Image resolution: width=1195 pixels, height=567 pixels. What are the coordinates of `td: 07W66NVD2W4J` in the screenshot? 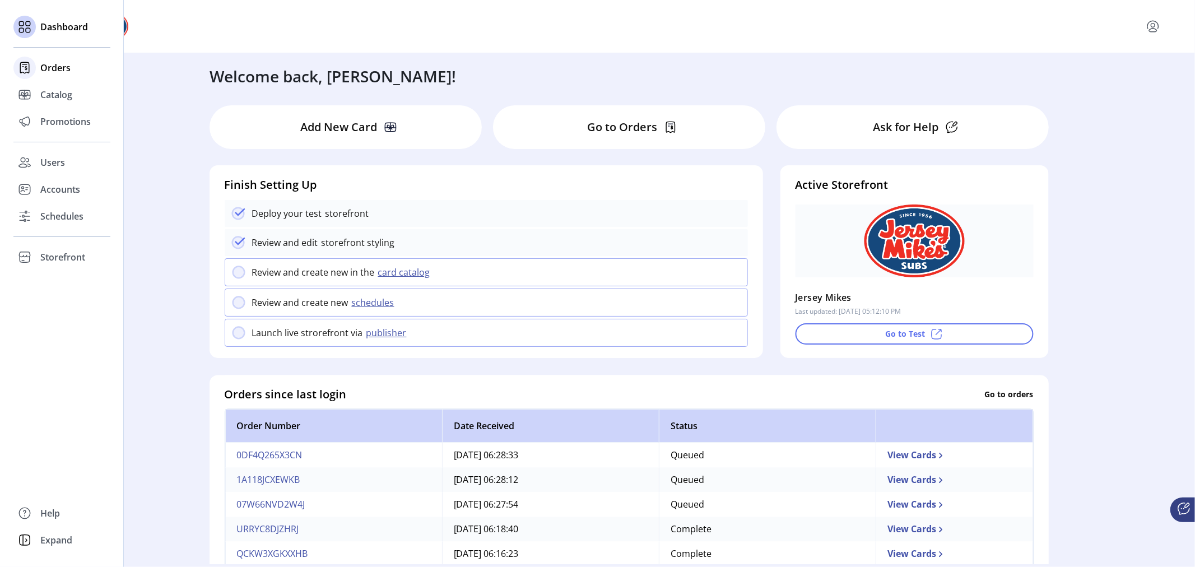 It's located at (333, 504).